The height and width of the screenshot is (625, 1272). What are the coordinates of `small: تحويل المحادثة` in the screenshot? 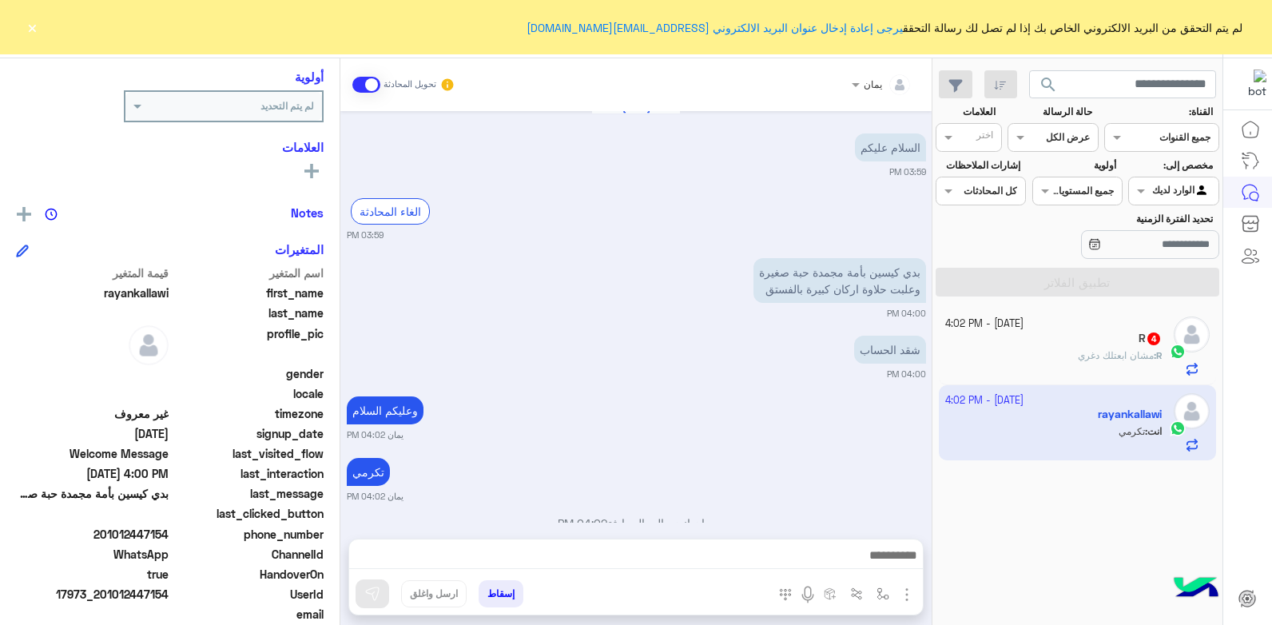 It's located at (410, 85).